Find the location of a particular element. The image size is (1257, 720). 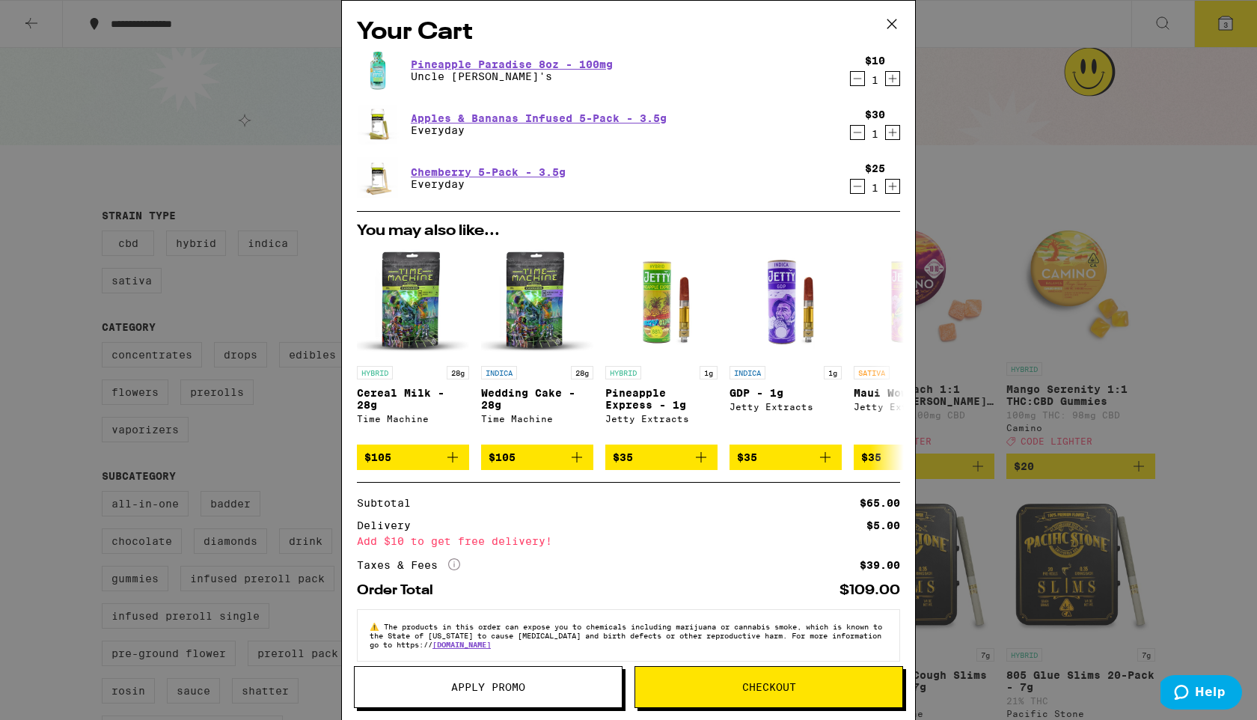

div: $25 is located at coordinates (875, 168).